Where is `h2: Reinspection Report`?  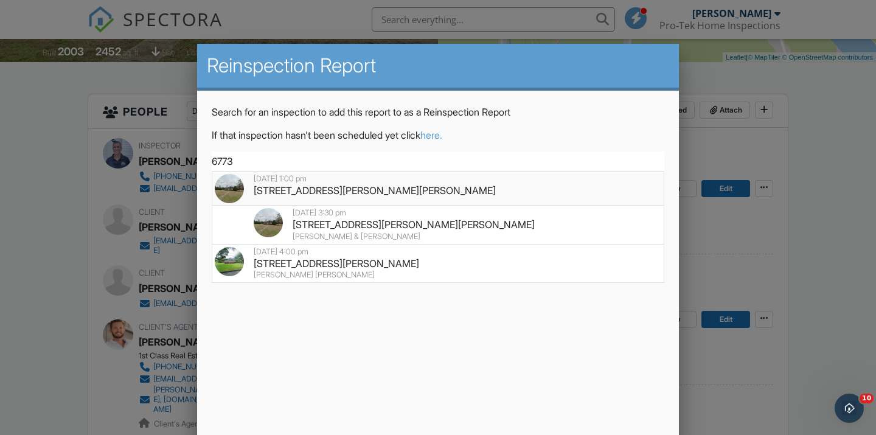 h2: Reinspection Report is located at coordinates (438, 66).